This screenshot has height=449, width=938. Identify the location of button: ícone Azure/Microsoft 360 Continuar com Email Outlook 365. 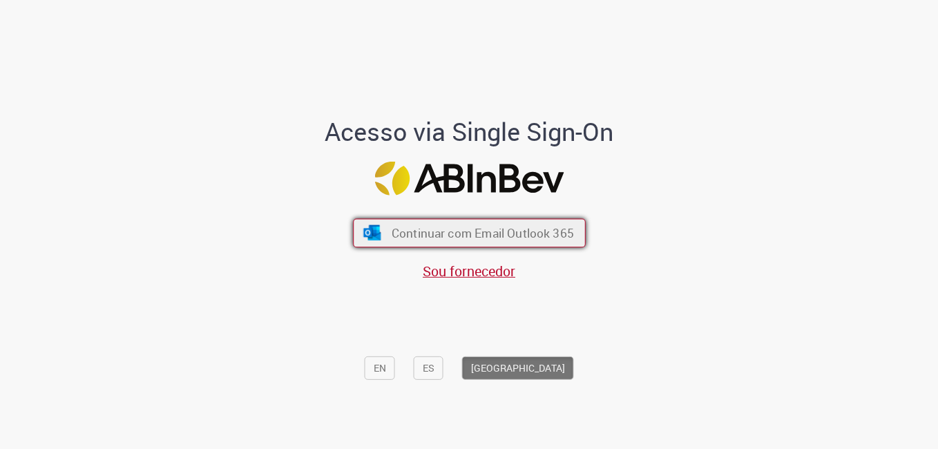
(469, 233).